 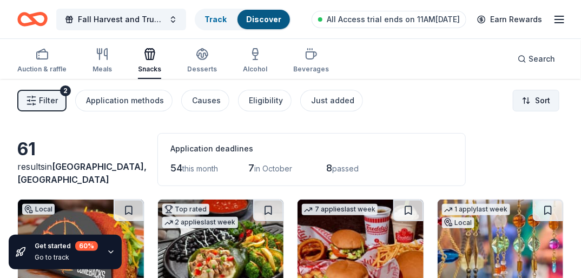 I want to click on div: Eligibility, so click(x=266, y=101).